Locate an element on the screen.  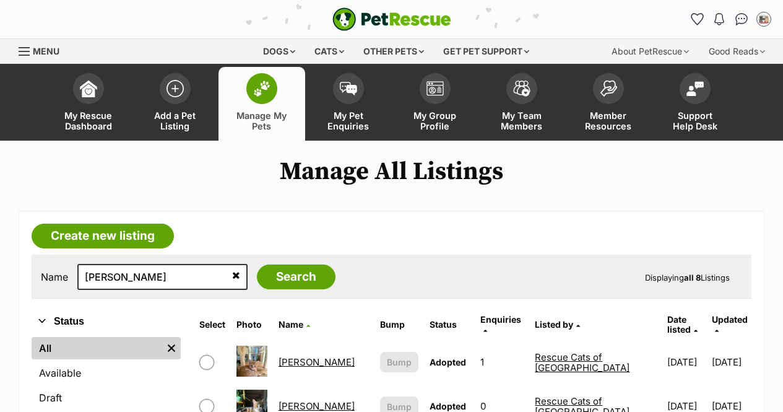
img: chat-41dd97257d64d25036548639549fe6c8038ab92f7586957e7f3b1b290dea8141.svg is located at coordinates (742, 19).